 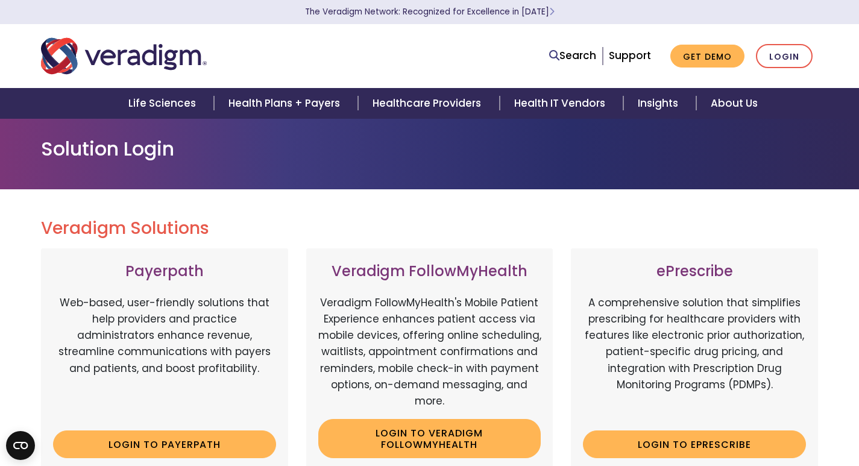 I want to click on h3: Payerpath, so click(x=164, y=271).